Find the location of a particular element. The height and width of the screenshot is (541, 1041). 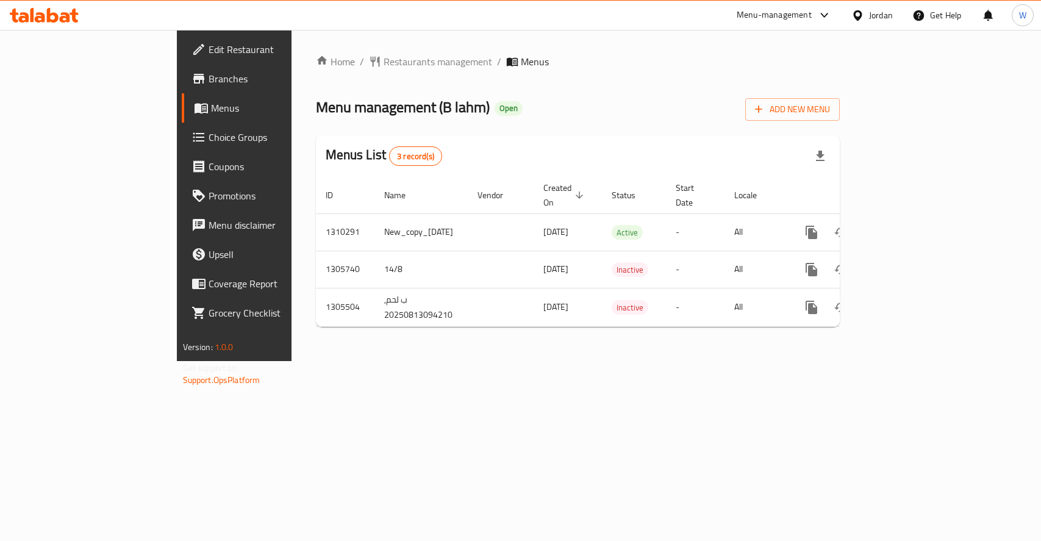

a: Support.OpsPlatform is located at coordinates (221, 380).